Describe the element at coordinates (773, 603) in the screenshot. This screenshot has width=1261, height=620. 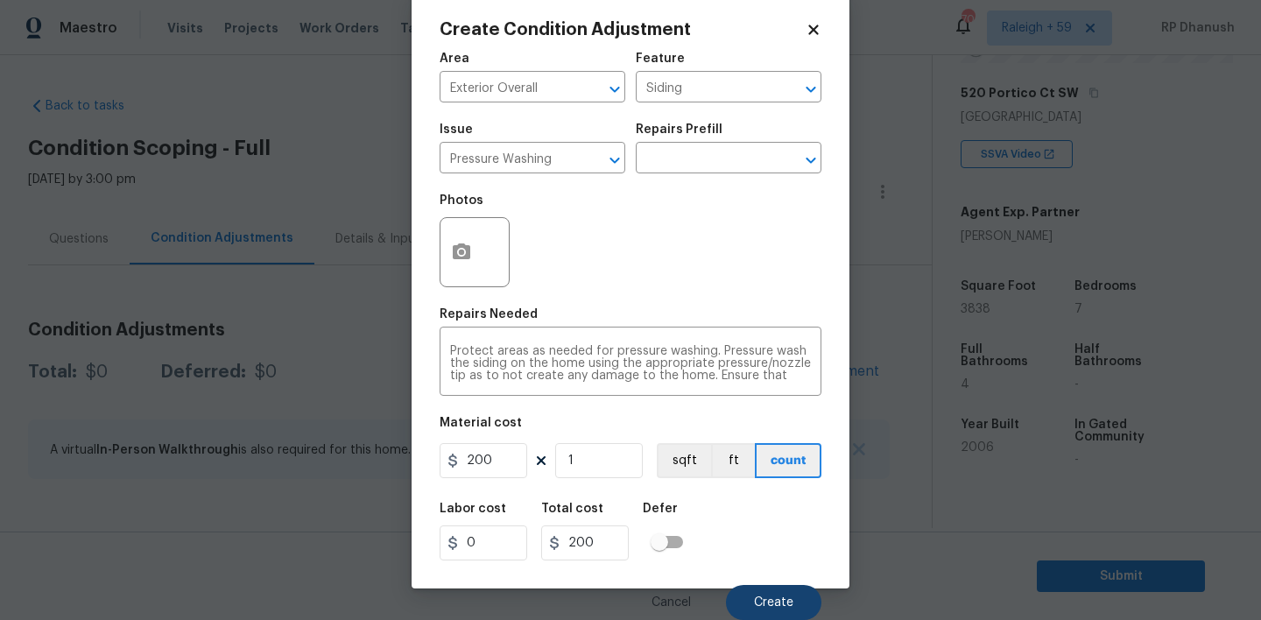
I see `span: Create` at that location.